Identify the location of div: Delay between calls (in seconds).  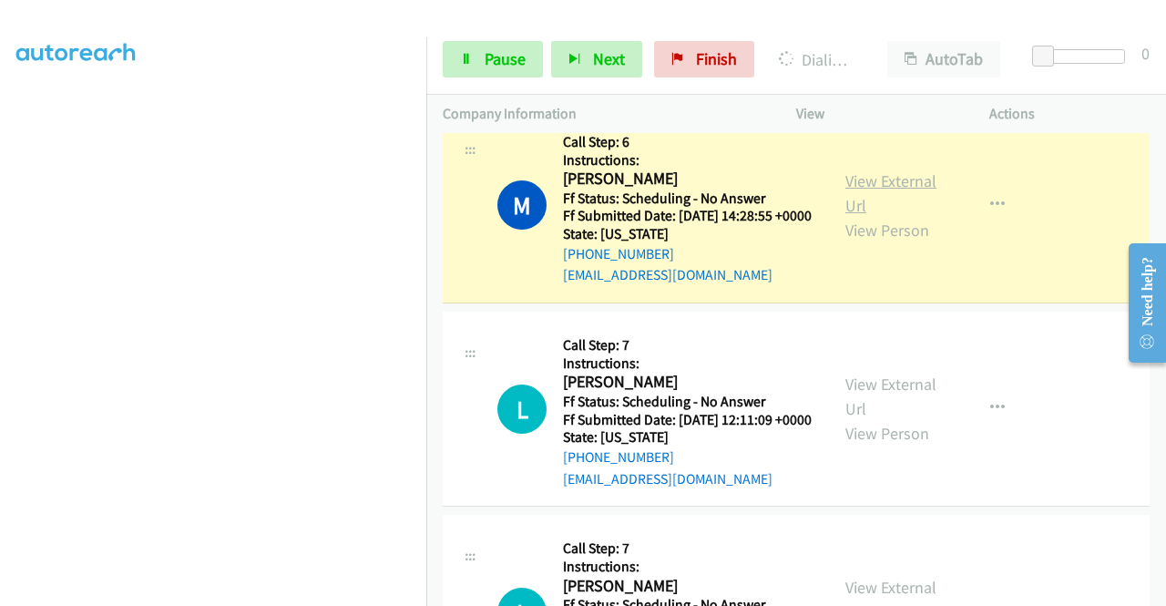
(1083, 56).